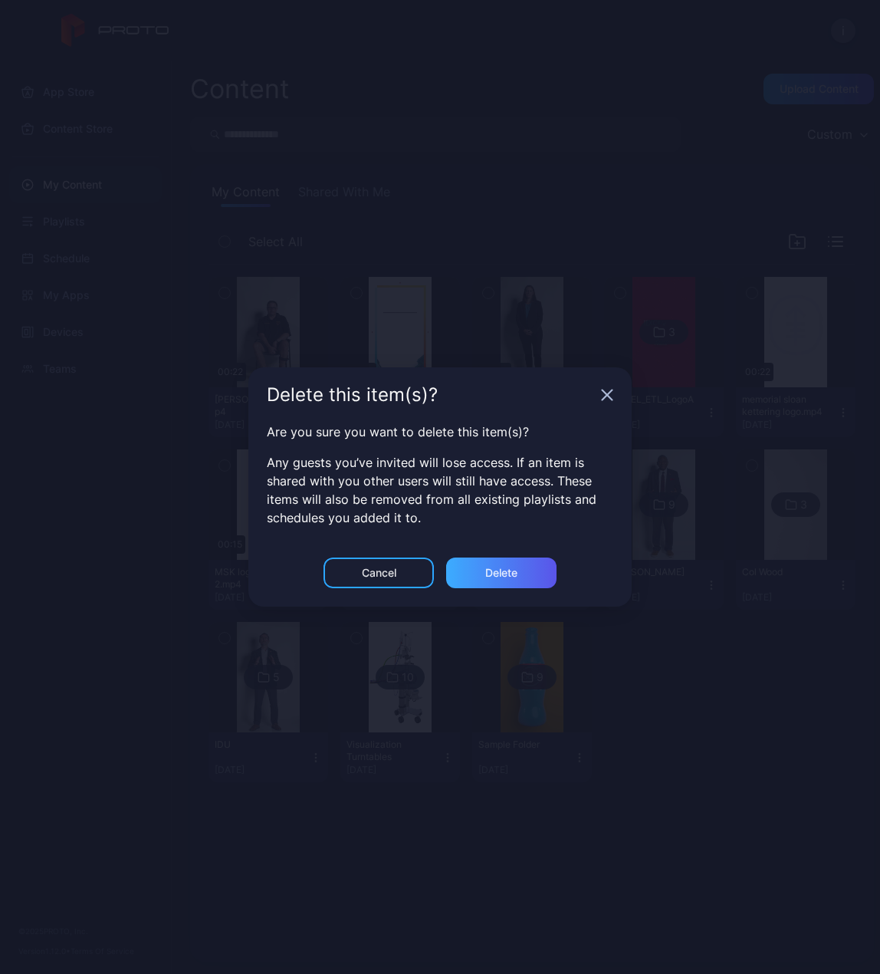  I want to click on button: Delete, so click(501, 573).